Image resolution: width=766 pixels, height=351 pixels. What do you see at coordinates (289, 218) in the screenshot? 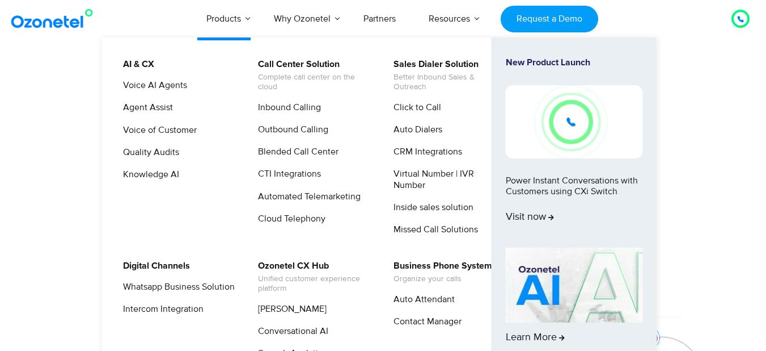
I see `a: Cloud Telephony` at bounding box center [289, 218].